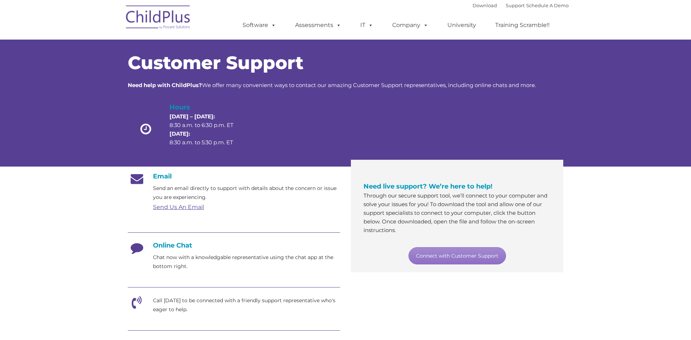 The height and width of the screenshot is (340, 691). Describe the element at coordinates (165, 85) in the screenshot. I see `strong: Need help with ChildPlus?` at that location.